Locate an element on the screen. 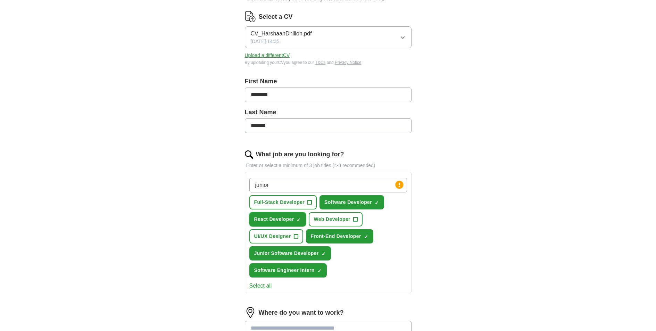  span: Software Engineer Intern is located at coordinates (285, 270).